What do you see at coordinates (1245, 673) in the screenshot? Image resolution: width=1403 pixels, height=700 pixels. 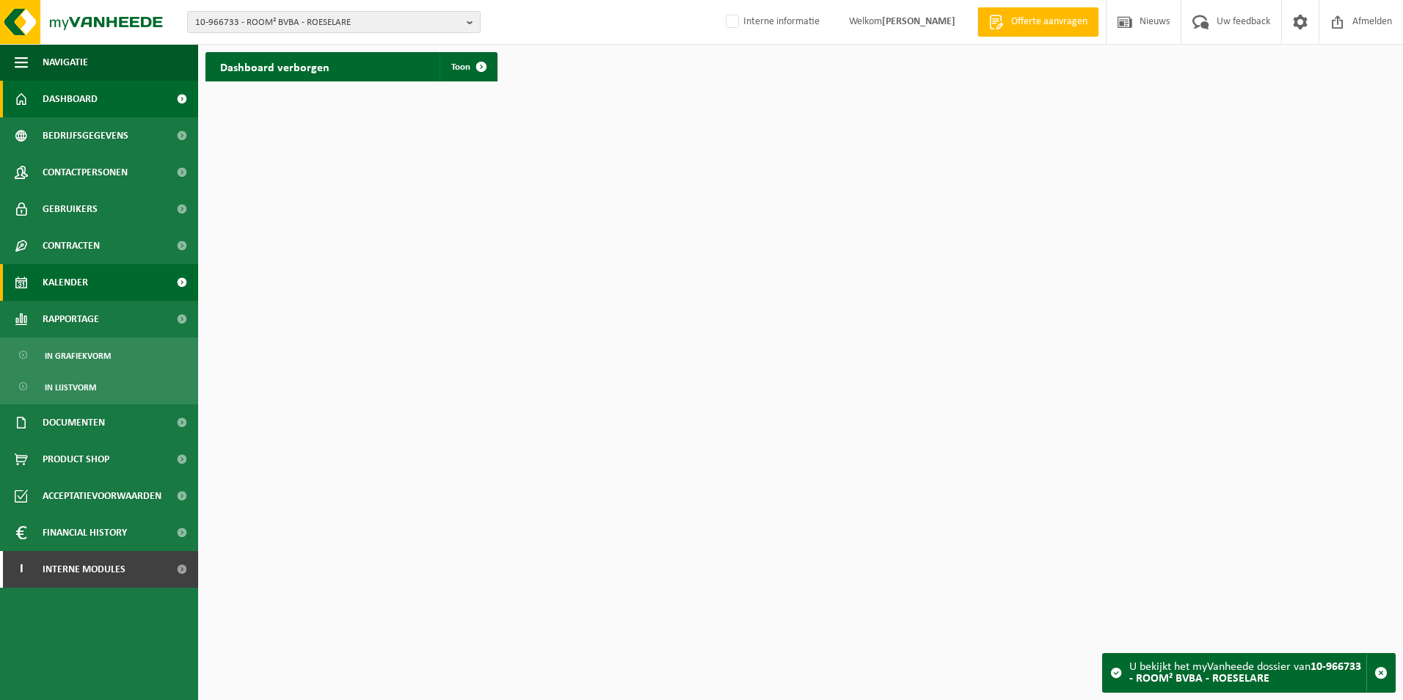 I see `strong: 10-966733 - ROOM² BVBA - ROESELARE` at bounding box center [1245, 673].